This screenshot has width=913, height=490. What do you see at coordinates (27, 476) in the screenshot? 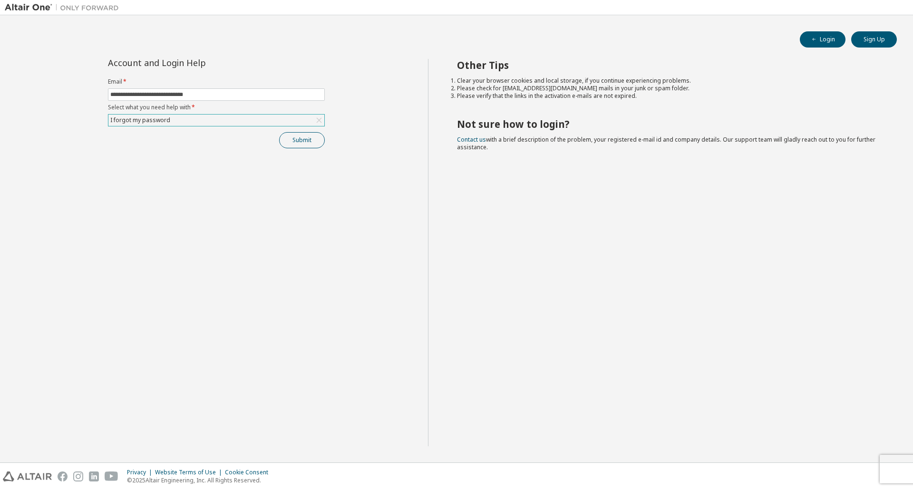
I see `img: altair_logo.svg` at bounding box center [27, 476].